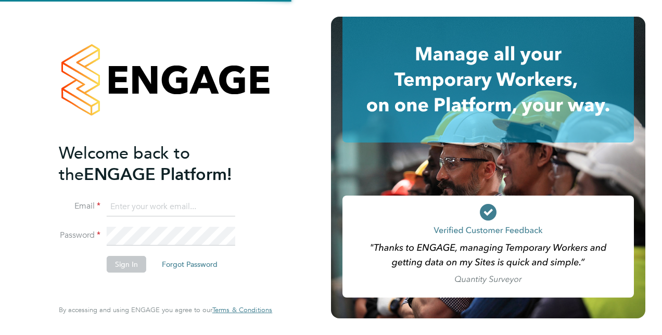  What do you see at coordinates (80, 206) in the screenshot?
I see `label: Email` at bounding box center [80, 206].